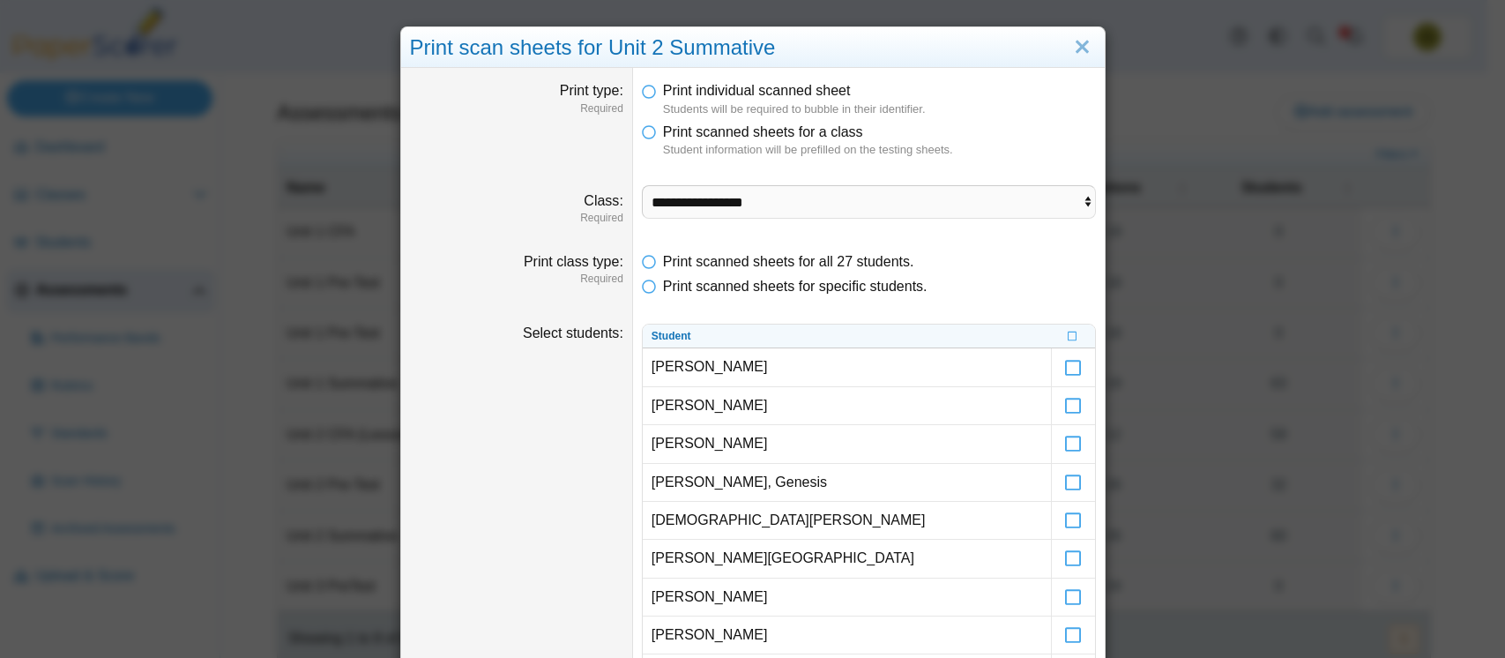  I want to click on span: Print individual scanned sheet, so click(757, 90).